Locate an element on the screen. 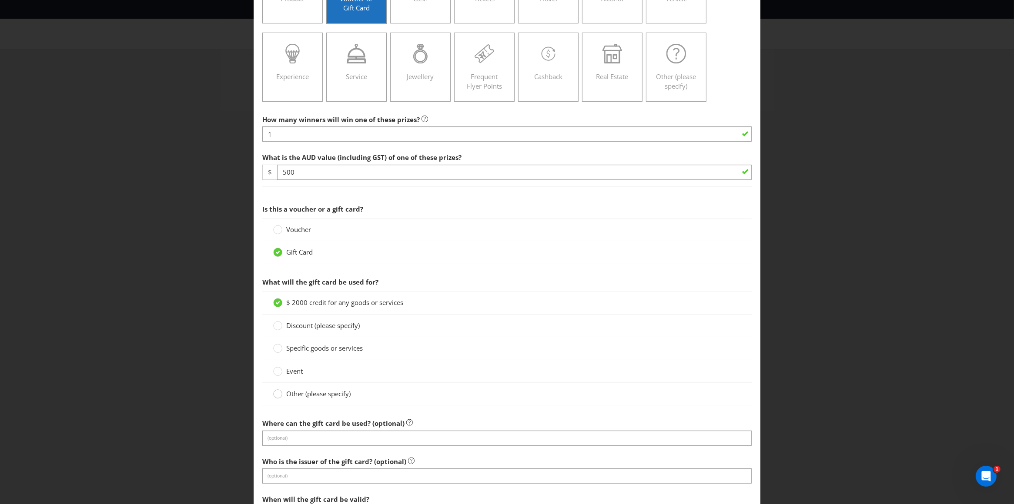  span: Cashback is located at coordinates (548, 77).